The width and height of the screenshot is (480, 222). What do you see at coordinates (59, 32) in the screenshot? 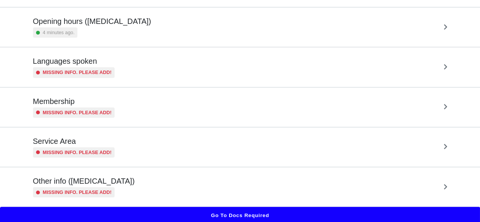
I see `small: 4 minutes ago.` at bounding box center [59, 32].